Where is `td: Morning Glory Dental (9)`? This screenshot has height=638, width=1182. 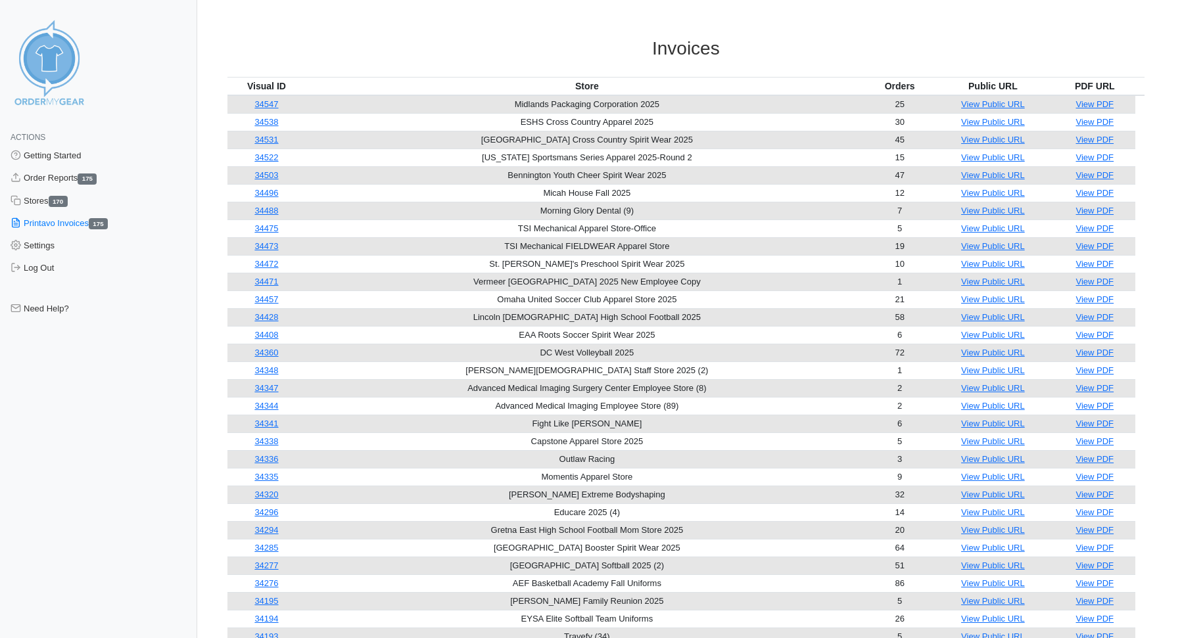
td: Morning Glory Dental (9) is located at coordinates (586, 210).